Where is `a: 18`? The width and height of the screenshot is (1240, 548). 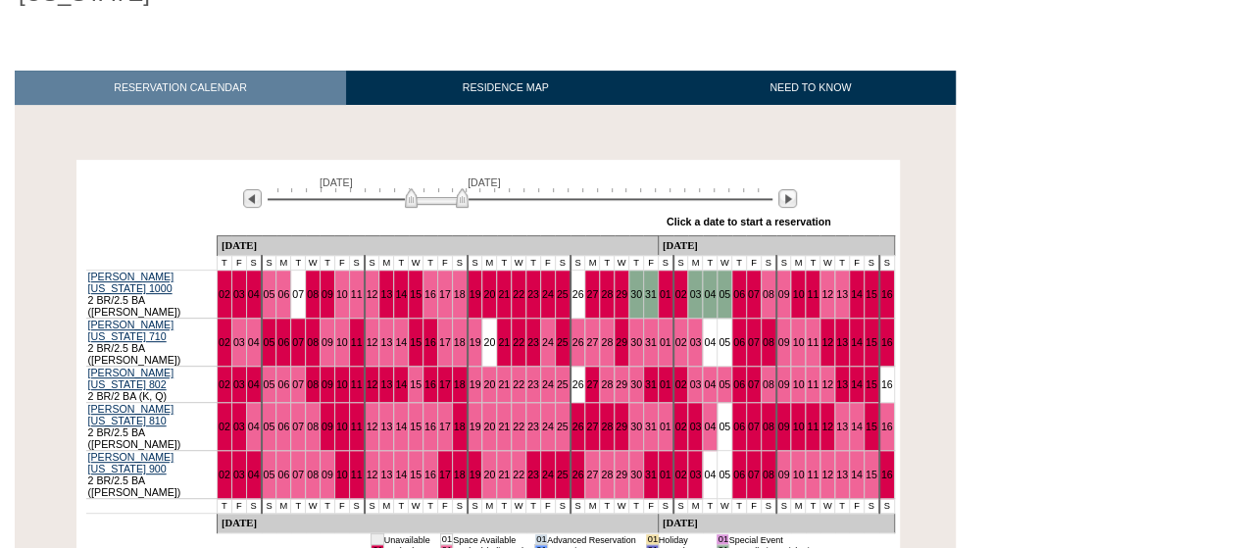 a: 18 is located at coordinates (460, 384).